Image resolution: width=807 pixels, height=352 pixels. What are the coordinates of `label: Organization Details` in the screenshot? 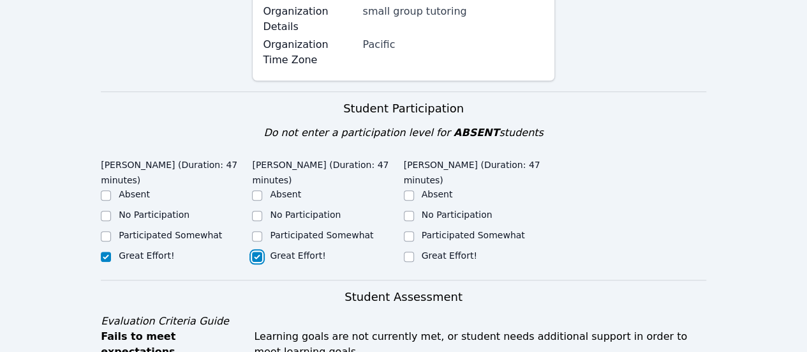 It's located at (309, 19).